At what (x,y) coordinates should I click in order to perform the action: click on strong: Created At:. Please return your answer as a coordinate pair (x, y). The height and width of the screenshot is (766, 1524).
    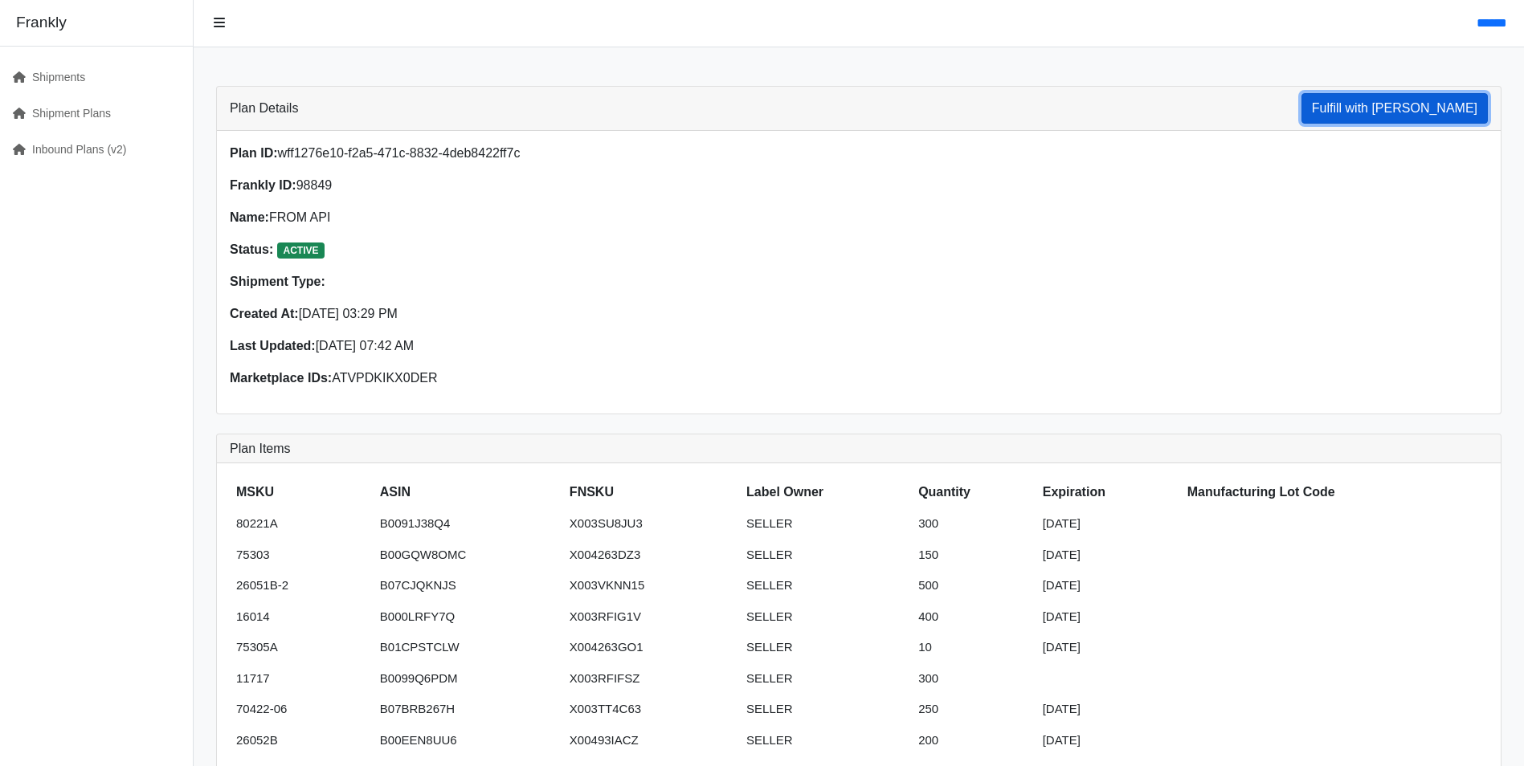
    Looking at the image, I should click on (264, 313).